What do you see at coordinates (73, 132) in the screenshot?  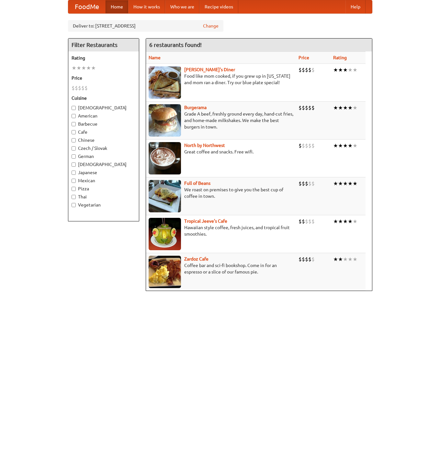 I see `input: Cafe` at bounding box center [73, 132].